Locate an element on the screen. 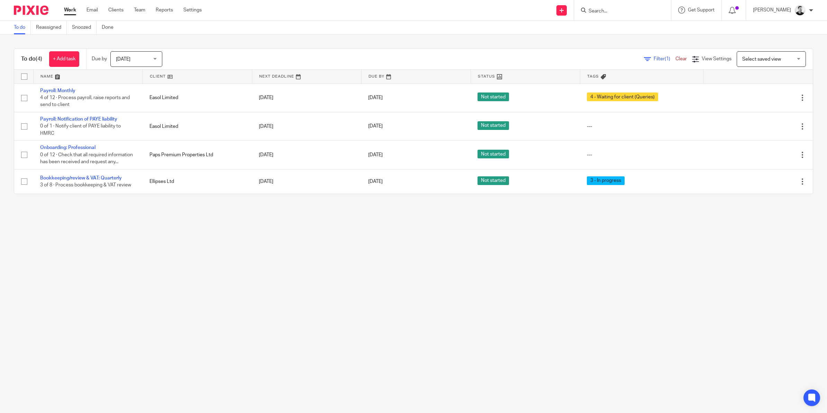  span: (1) is located at coordinates (668, 59).